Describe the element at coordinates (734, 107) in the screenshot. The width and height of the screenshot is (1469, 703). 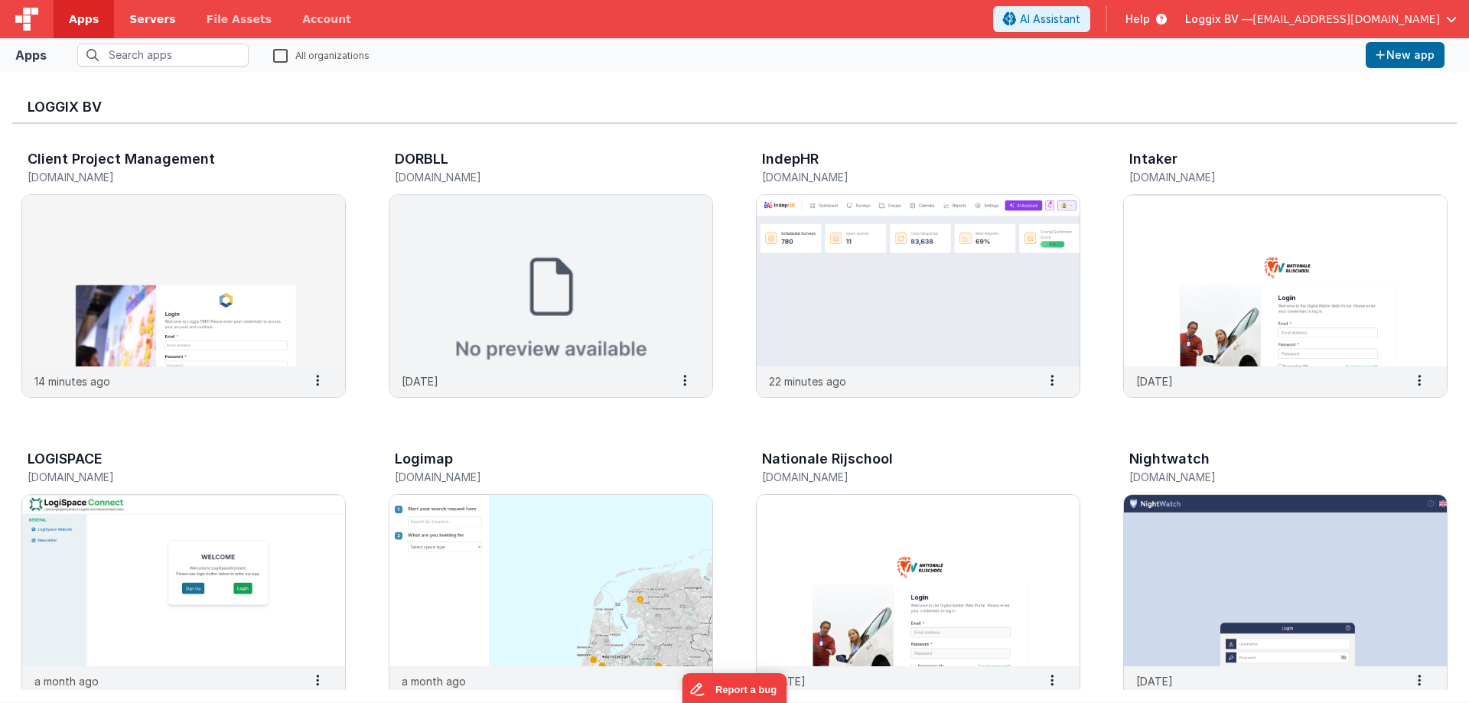
I see `h3: Loggix BV` at that location.